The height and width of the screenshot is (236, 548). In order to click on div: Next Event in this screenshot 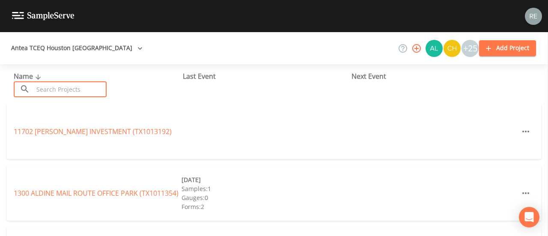, I will do `click(436, 76)`.